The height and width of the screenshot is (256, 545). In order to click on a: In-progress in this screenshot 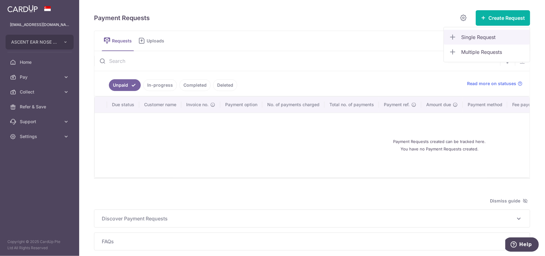, I will do `click(160, 85)`.